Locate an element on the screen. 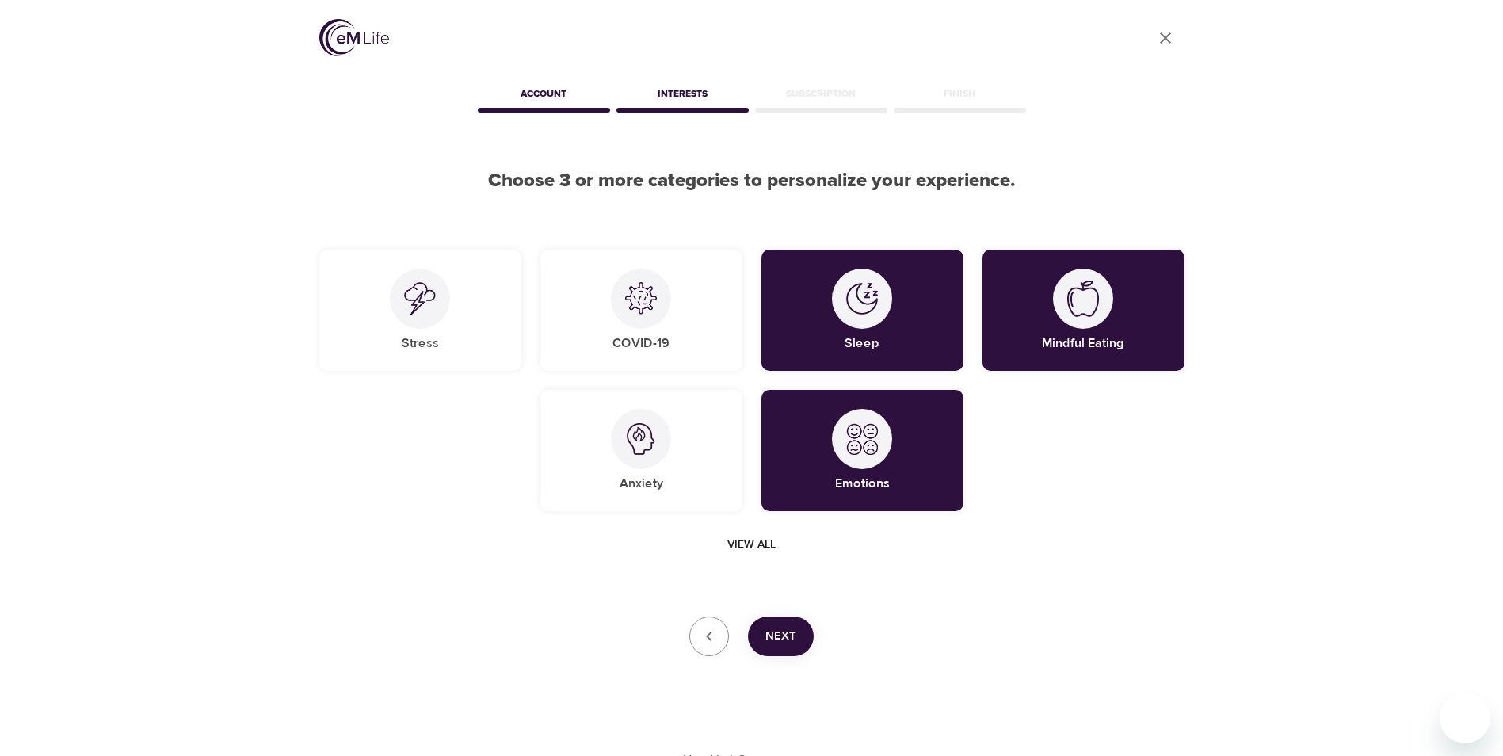 The image size is (1503, 756). button: Next is located at coordinates (780, 636).